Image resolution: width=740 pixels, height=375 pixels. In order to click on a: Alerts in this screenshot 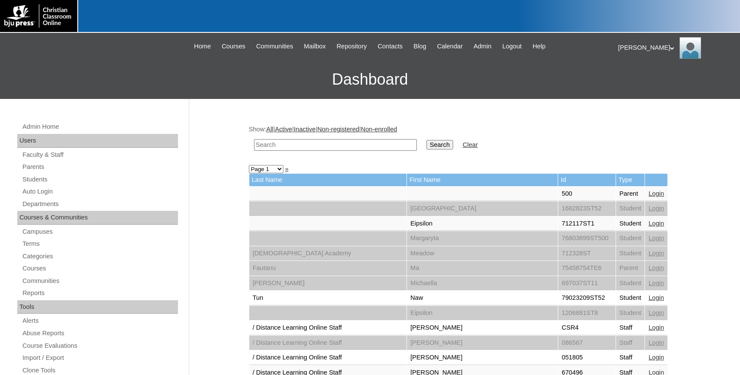, I will do `click(100, 320)`.